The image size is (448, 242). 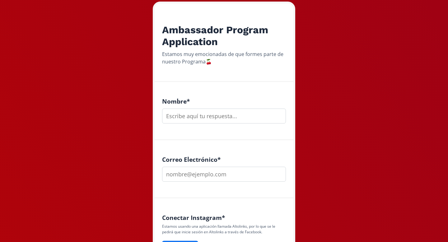 What do you see at coordinates (224, 174) in the screenshot?
I see `input: nombre@ejemplo.com` at bounding box center [224, 174].